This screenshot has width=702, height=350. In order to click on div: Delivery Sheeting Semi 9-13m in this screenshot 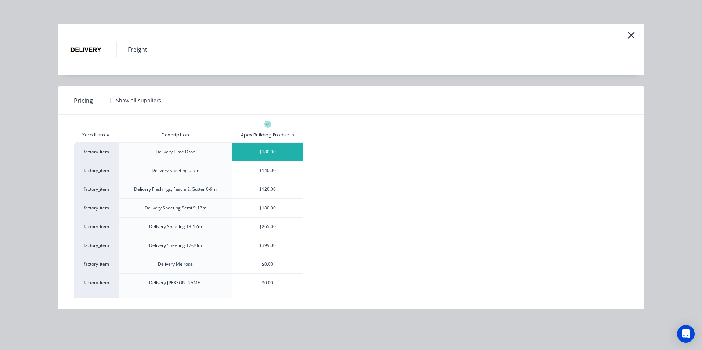, I will do `click(175, 208)`.